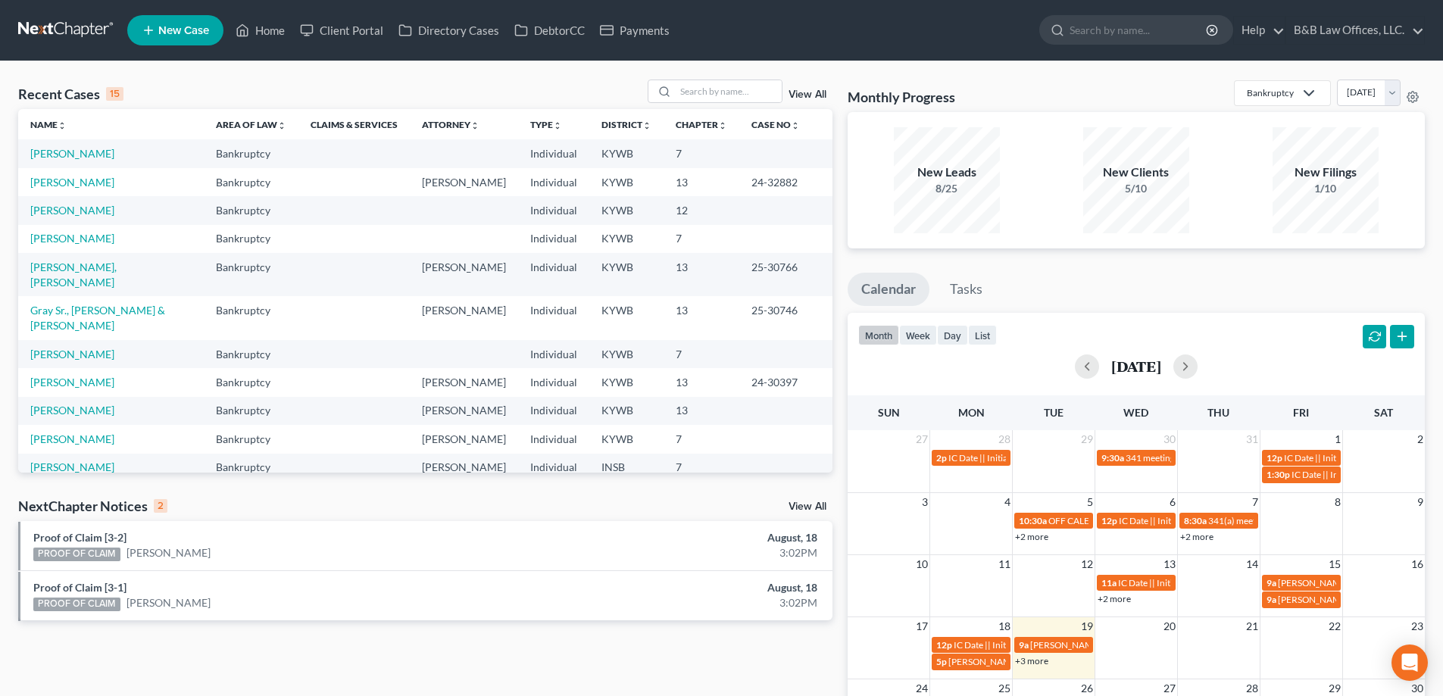 The height and width of the screenshot is (696, 1443). Describe the element at coordinates (701, 124) in the screenshot. I see `a: Chapterunfold_more` at that location.